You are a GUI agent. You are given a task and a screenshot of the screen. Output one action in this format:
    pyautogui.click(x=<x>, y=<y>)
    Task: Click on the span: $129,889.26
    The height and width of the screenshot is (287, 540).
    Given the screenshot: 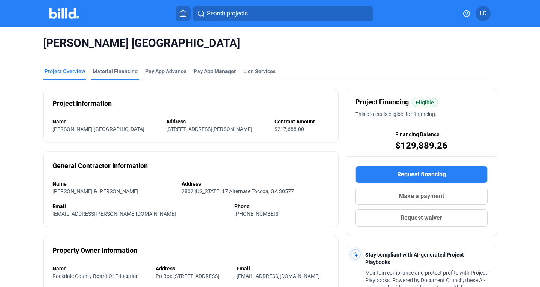 What is the action you would take?
    pyautogui.click(x=421, y=145)
    